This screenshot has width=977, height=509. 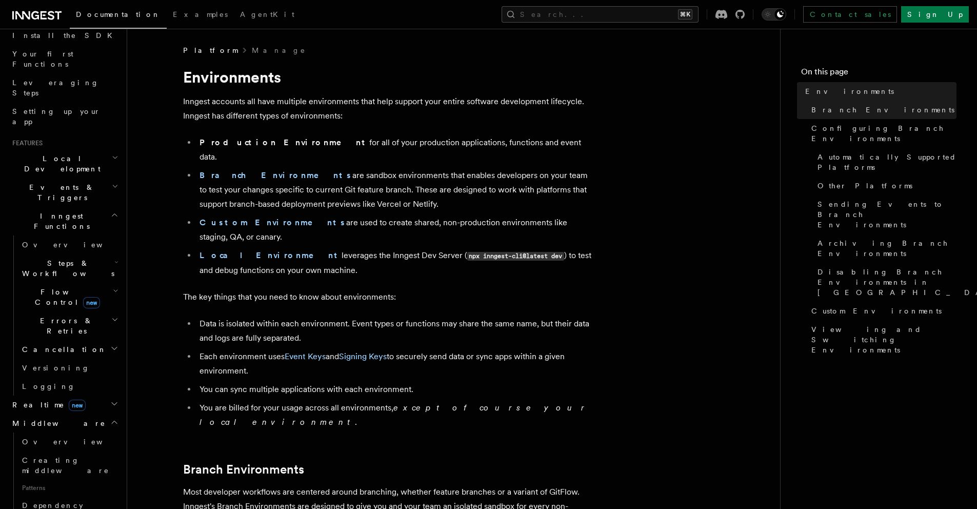 What do you see at coordinates (883, 133) in the screenshot?
I see `span: Configuring Branch Environments` at bounding box center [883, 133].